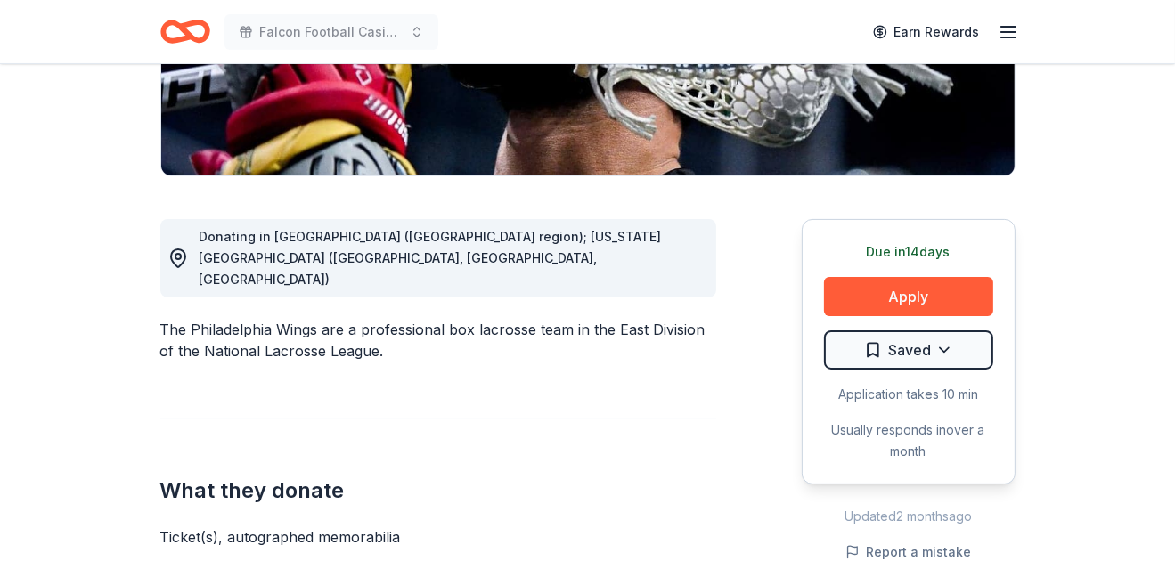 Image resolution: width=1175 pixels, height=561 pixels. Describe the element at coordinates (438, 340) in the screenshot. I see `div: The Philadelphia Wings are a professional box lacrosse team in the East Division of the National ...` at that location.